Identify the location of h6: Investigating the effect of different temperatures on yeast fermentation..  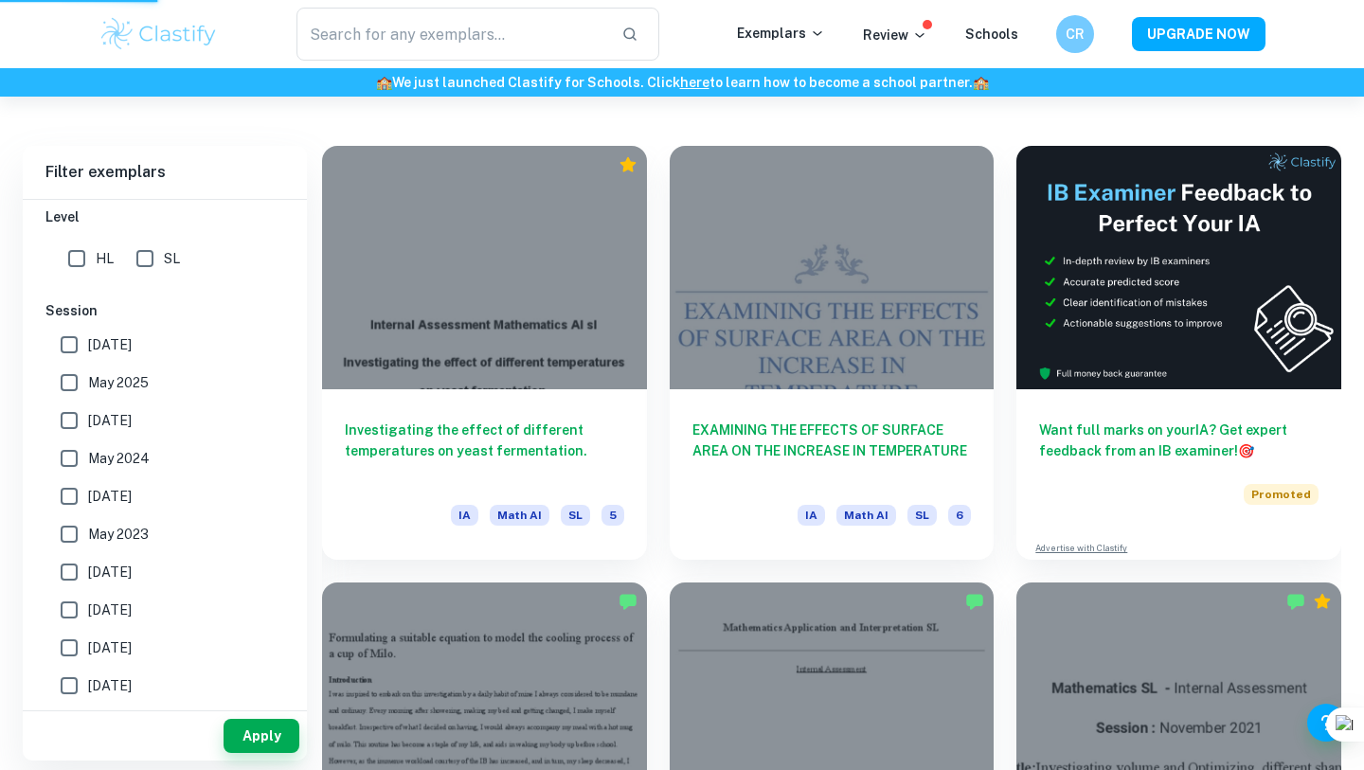
(484, 451).